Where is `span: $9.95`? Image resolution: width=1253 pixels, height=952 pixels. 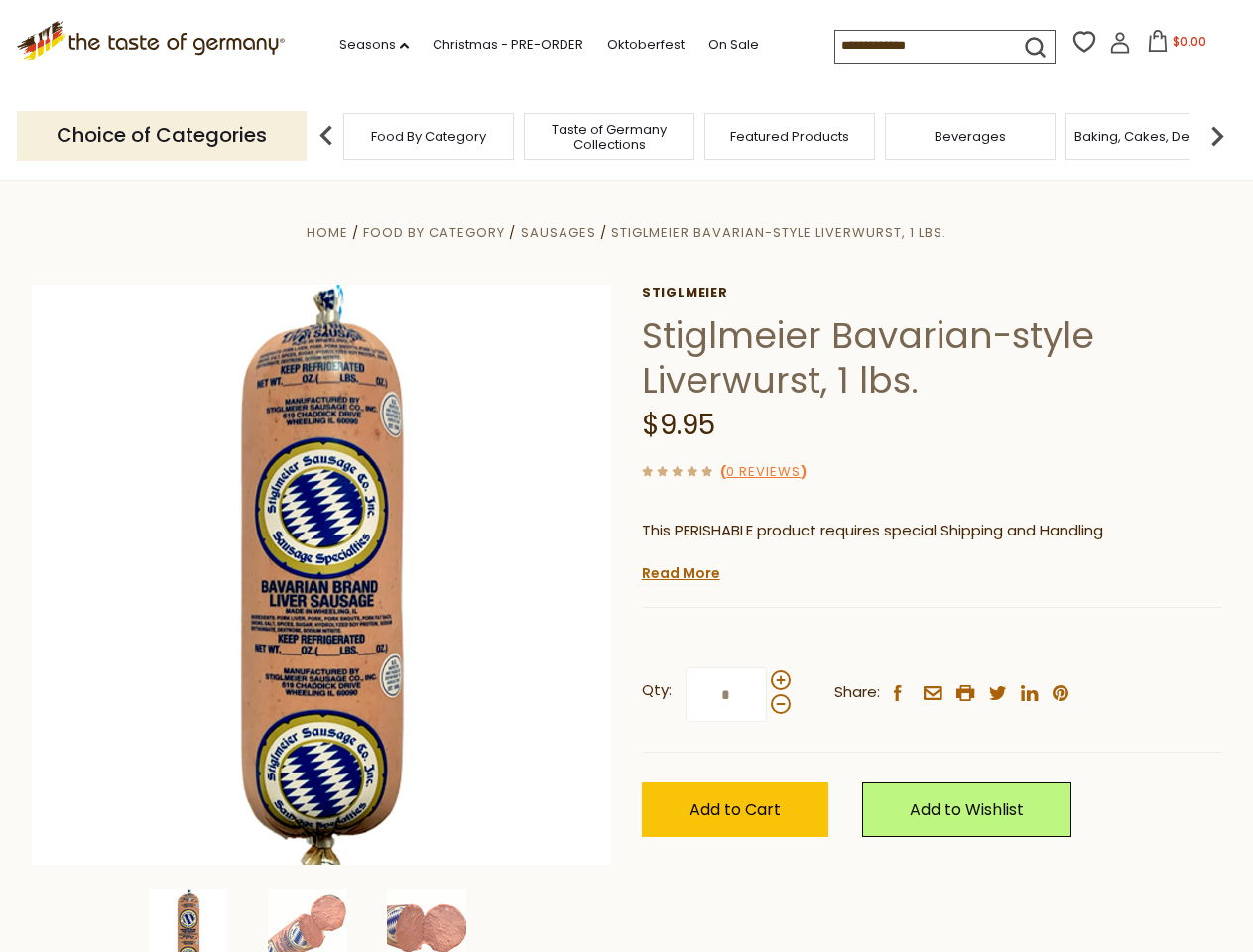
span: $9.95 is located at coordinates (678, 425).